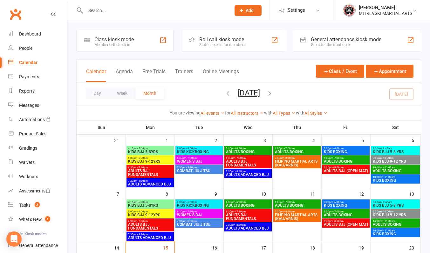  Describe the element at coordinates (114, 45) in the screenshot. I see `div: Member self check-in` at that location.